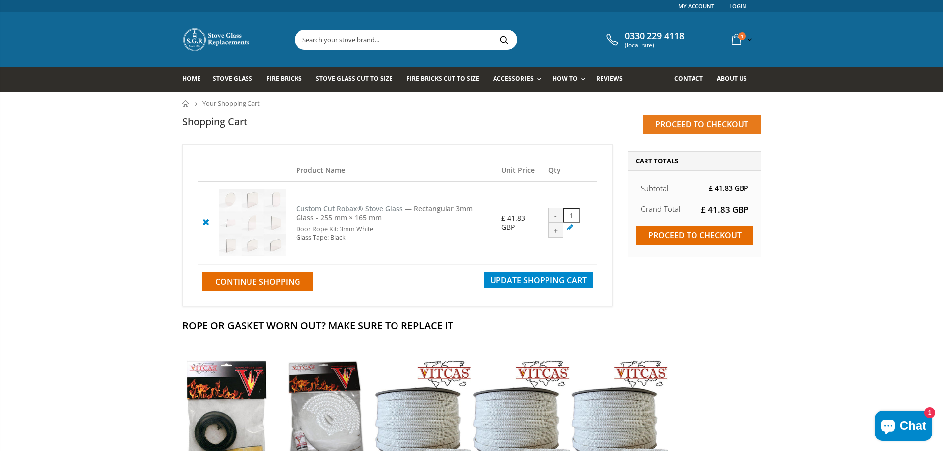 The image size is (943, 451). Describe the element at coordinates (461, 40) in the screenshot. I see `input: Search your stove brand...` at that location.